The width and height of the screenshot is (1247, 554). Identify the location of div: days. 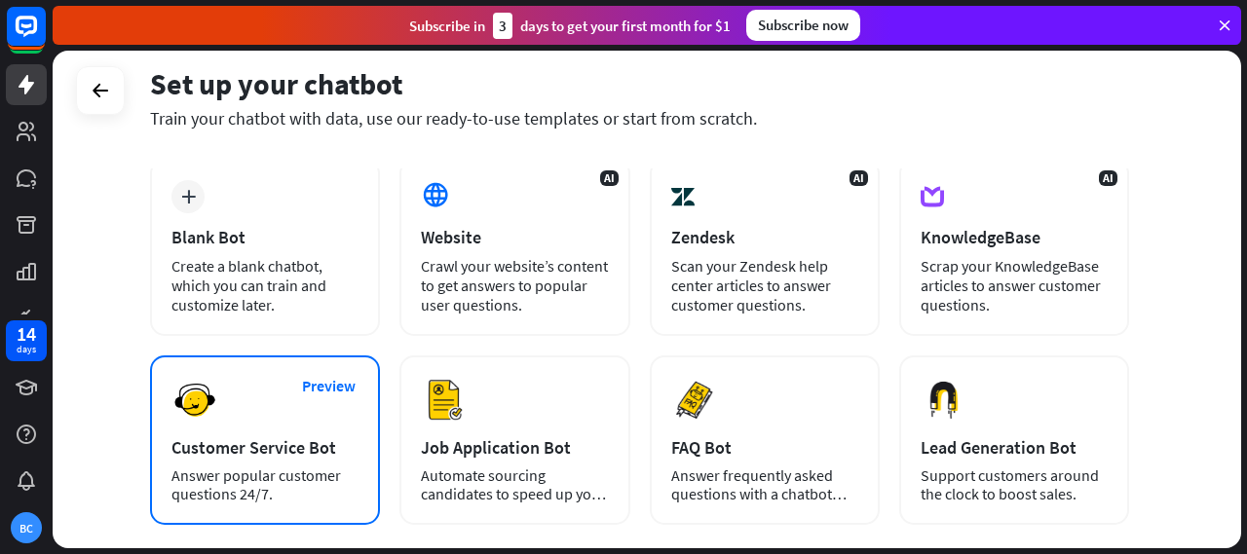
(26, 350).